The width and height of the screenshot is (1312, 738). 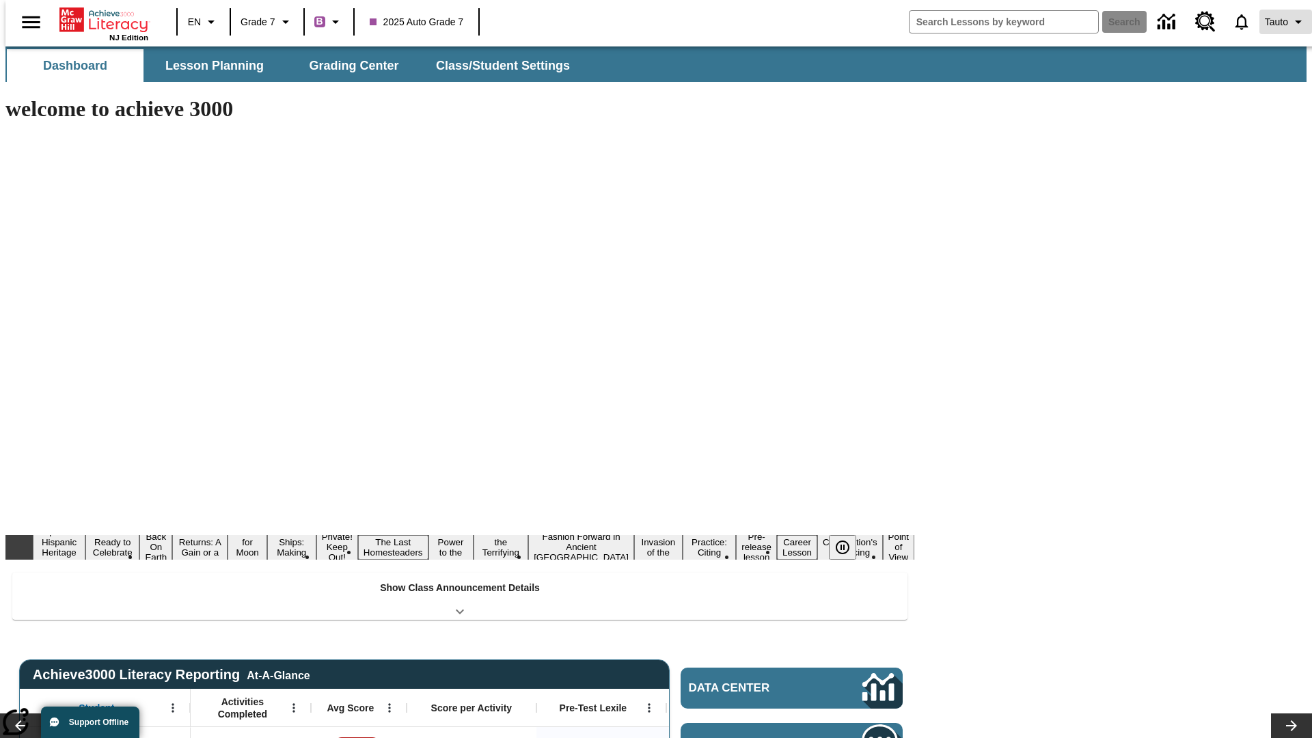 What do you see at coordinates (460, 587) in the screenshot?
I see `p: Show Class Announcement Details` at bounding box center [460, 587].